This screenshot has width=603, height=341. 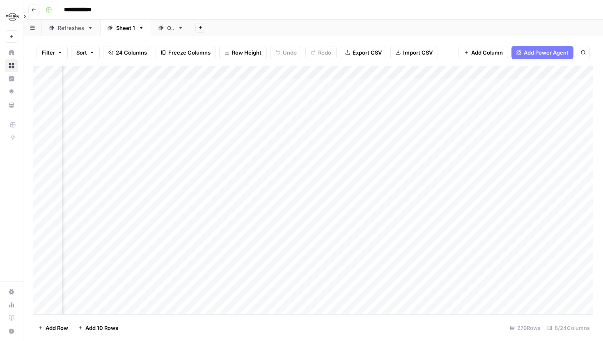 What do you see at coordinates (321, 53) in the screenshot?
I see `button: Redo` at bounding box center [321, 53].